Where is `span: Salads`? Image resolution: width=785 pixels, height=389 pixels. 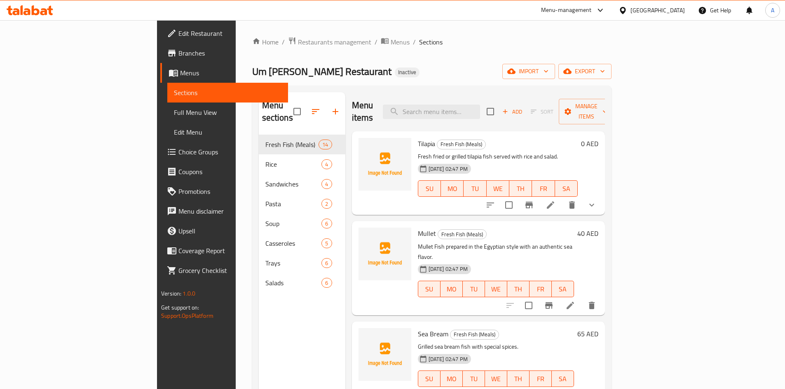 span: Salads is located at coordinates (293, 283).